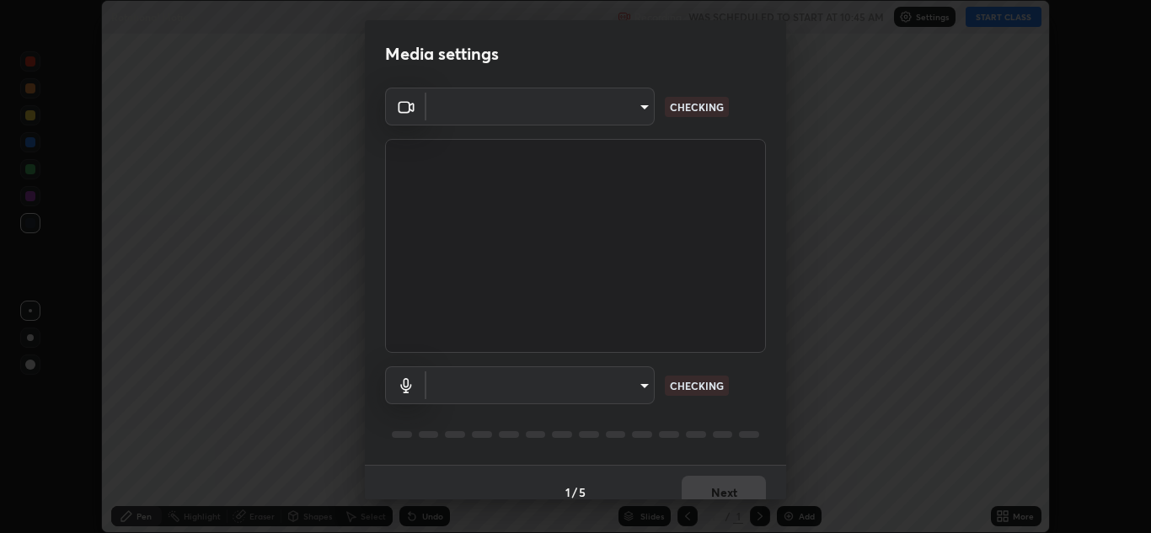 Image resolution: width=1151 pixels, height=533 pixels. I want to click on h4: 5, so click(582, 492).